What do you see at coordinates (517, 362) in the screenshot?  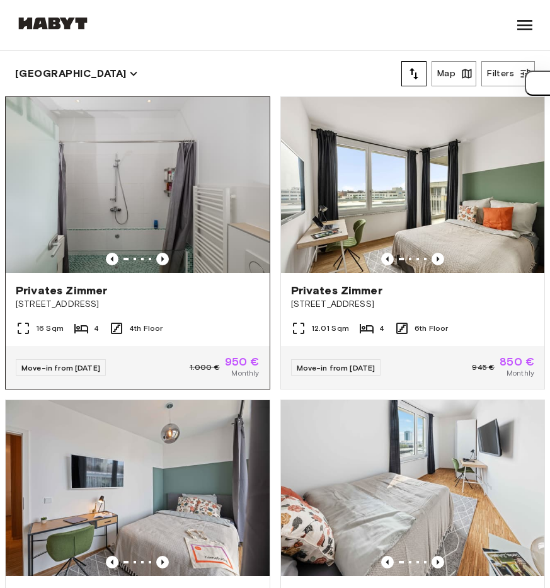 I see `span: 850 €` at bounding box center [517, 362].